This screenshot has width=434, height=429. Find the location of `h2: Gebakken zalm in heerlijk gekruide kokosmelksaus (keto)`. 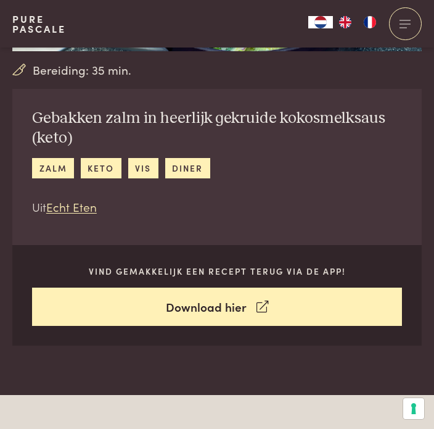

h2: Gebakken zalm in heerlijk gekruide kokosmelksaus (keto) is located at coordinates (217, 128).